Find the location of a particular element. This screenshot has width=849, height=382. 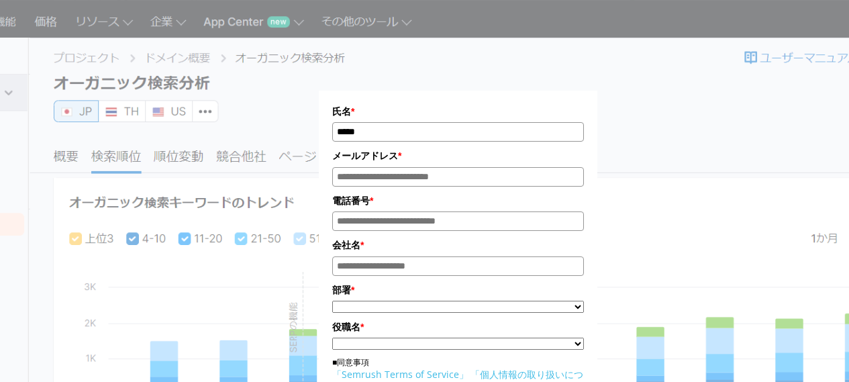

label: 会社名 is located at coordinates (458, 245).